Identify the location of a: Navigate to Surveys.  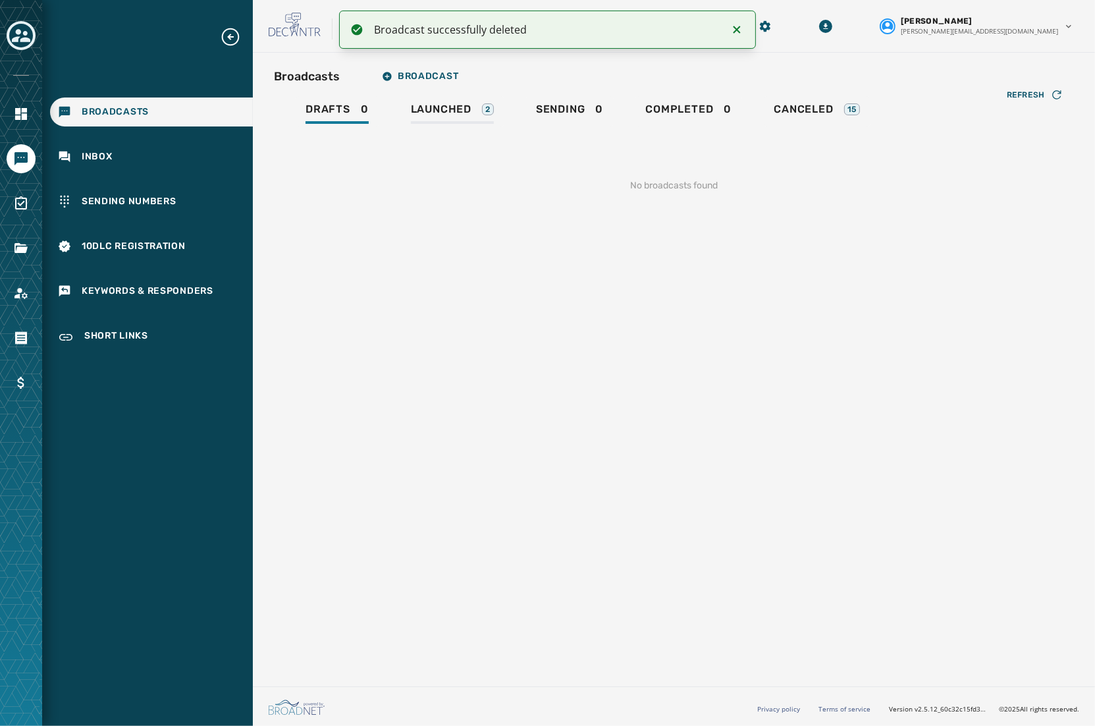
(21, 204).